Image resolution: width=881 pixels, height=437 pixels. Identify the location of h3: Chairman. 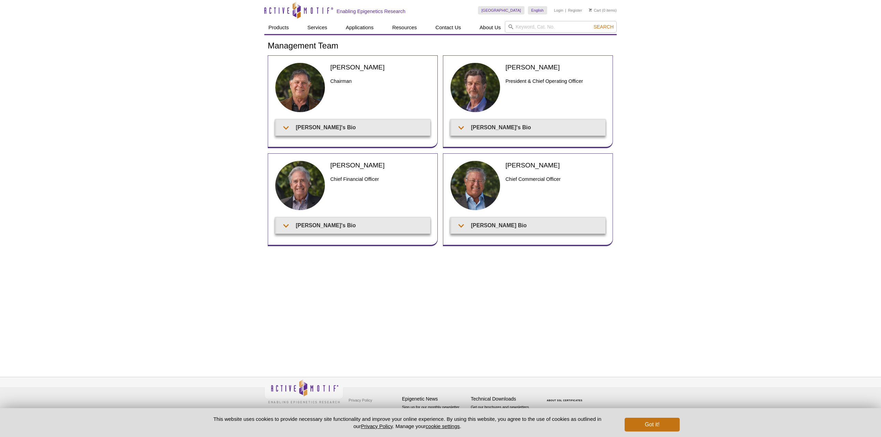
(380, 81).